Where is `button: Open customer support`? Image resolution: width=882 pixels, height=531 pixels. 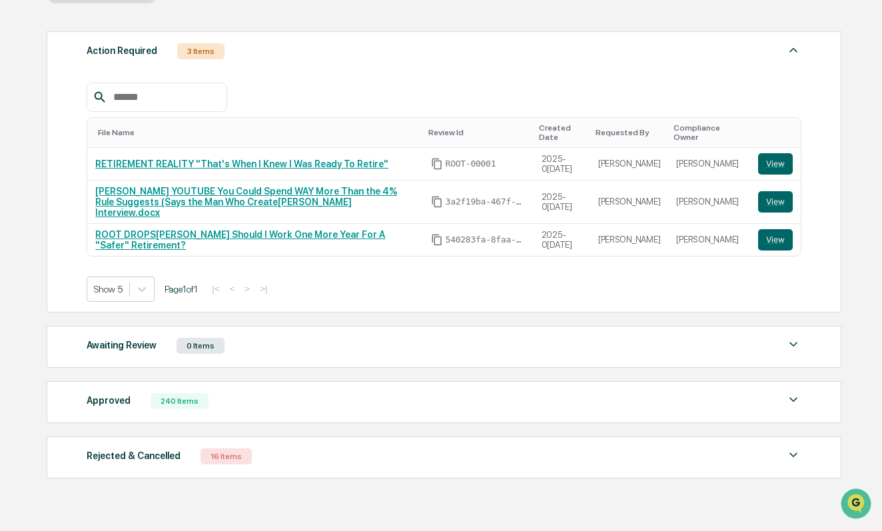 button: Open customer support is located at coordinates (17, 17).